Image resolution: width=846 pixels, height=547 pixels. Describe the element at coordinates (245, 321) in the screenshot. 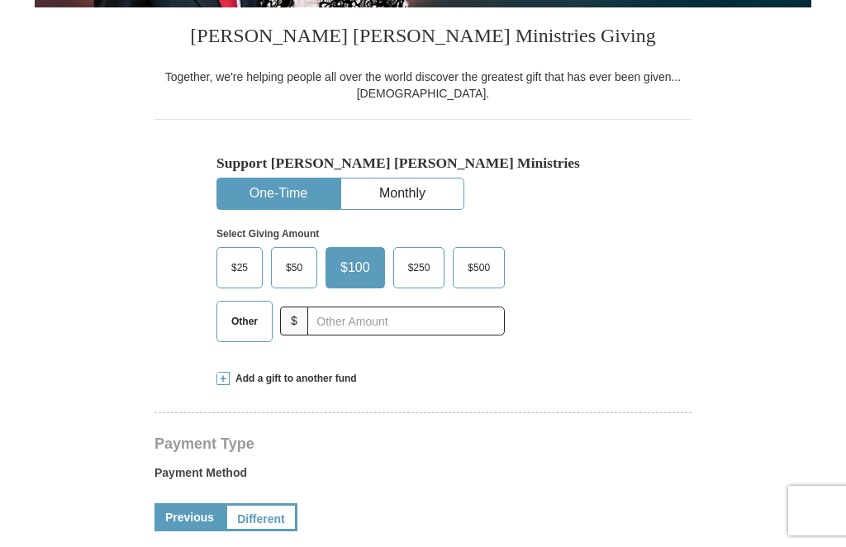

I see `span: Other` at that location.